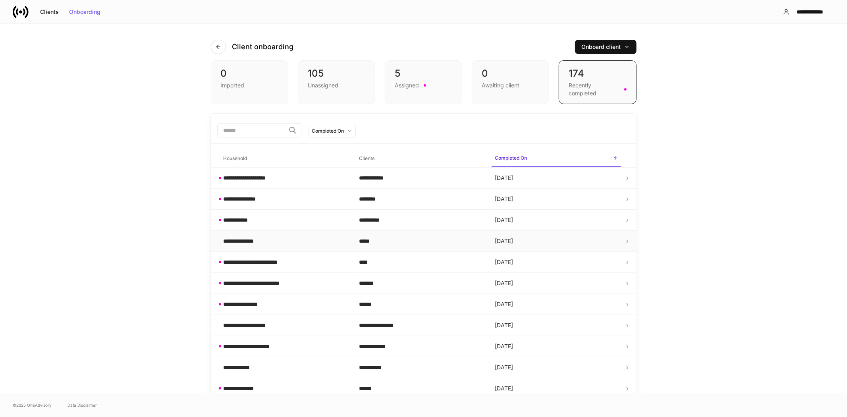  Describe the element at coordinates (332, 131) in the screenshot. I see `button: Completed On` at that location.